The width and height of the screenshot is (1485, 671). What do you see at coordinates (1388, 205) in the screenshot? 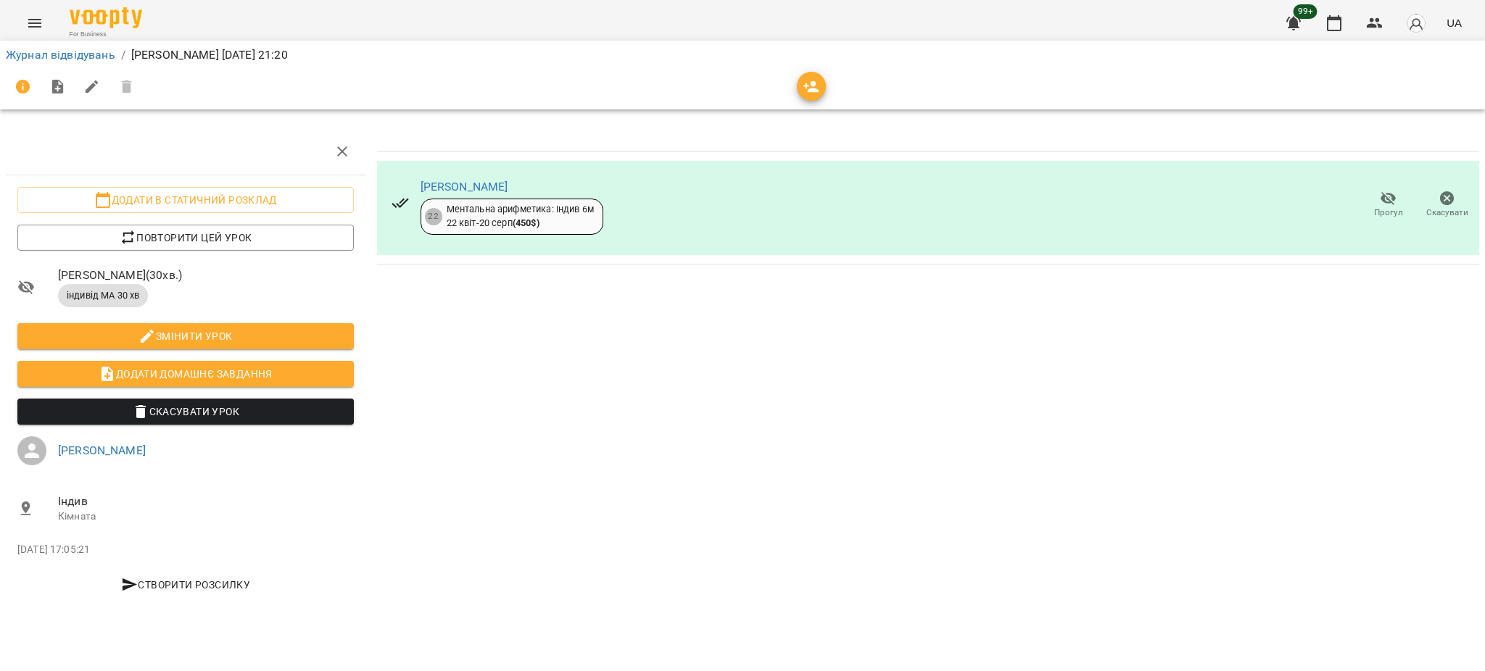
I see `button: Прогул` at bounding box center [1388, 205].